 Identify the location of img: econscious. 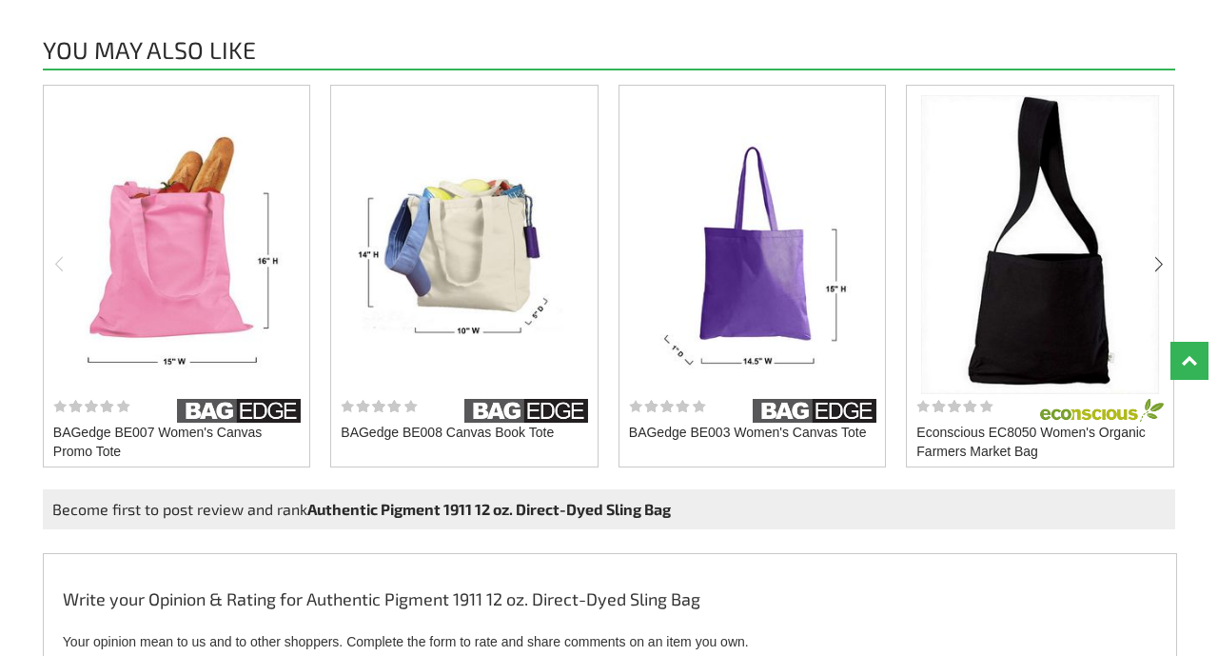
(1102, 410).